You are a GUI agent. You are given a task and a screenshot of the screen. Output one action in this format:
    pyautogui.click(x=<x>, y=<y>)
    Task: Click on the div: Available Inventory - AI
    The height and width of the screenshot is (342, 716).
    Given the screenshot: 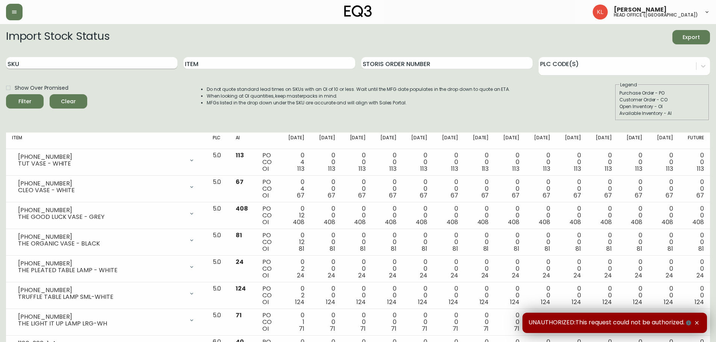 What is the action you would take?
    pyautogui.click(x=662, y=113)
    